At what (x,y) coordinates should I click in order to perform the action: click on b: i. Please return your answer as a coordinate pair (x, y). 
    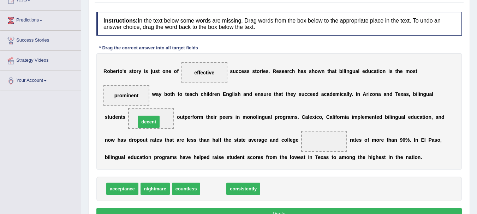
    Looking at the image, I should click on (425, 117).